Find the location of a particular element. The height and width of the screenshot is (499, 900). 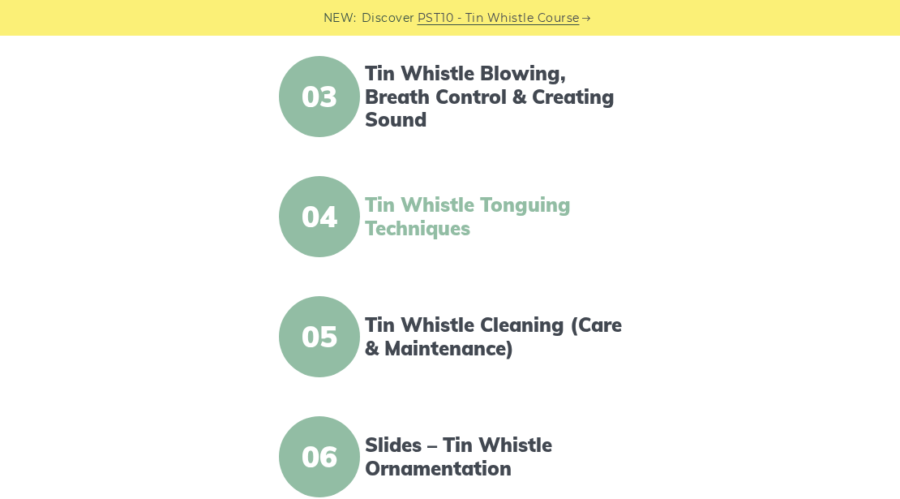

span: 05 is located at coordinates (319, 336).